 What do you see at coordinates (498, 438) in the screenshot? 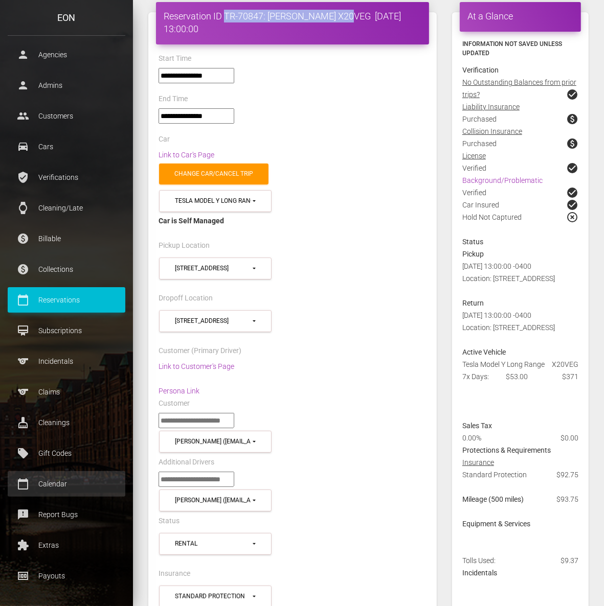
I see `div: 0.00%` at bounding box center [498, 438].